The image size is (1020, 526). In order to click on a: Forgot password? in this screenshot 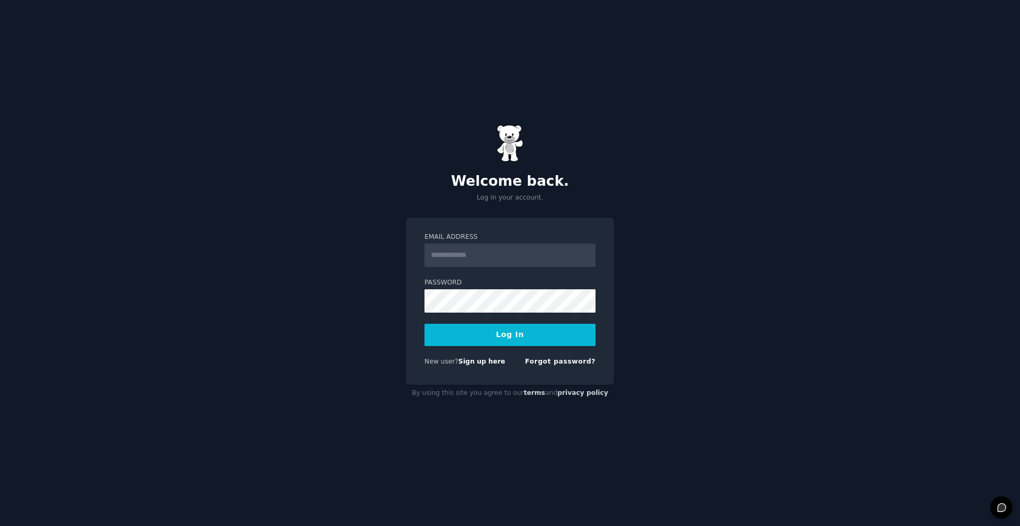, I will do `click(560, 362)`.